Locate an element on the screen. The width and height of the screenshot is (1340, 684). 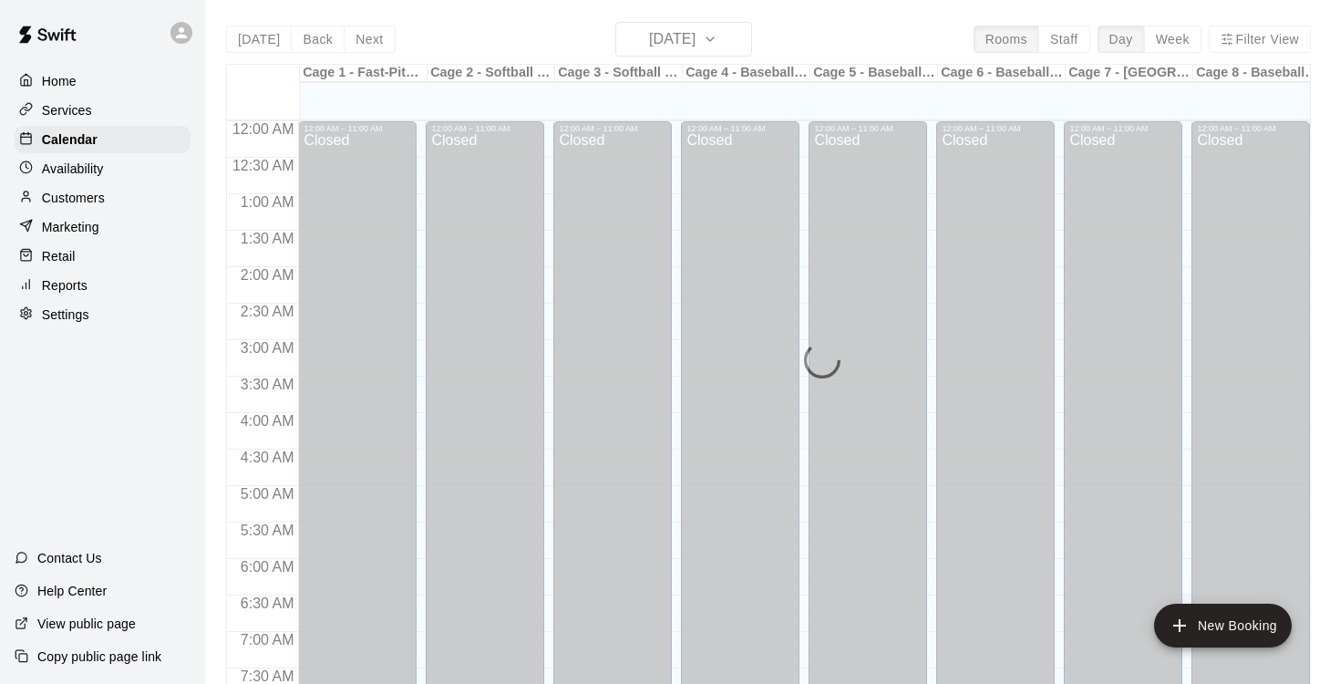
span: 3:30 AM is located at coordinates (267, 384).